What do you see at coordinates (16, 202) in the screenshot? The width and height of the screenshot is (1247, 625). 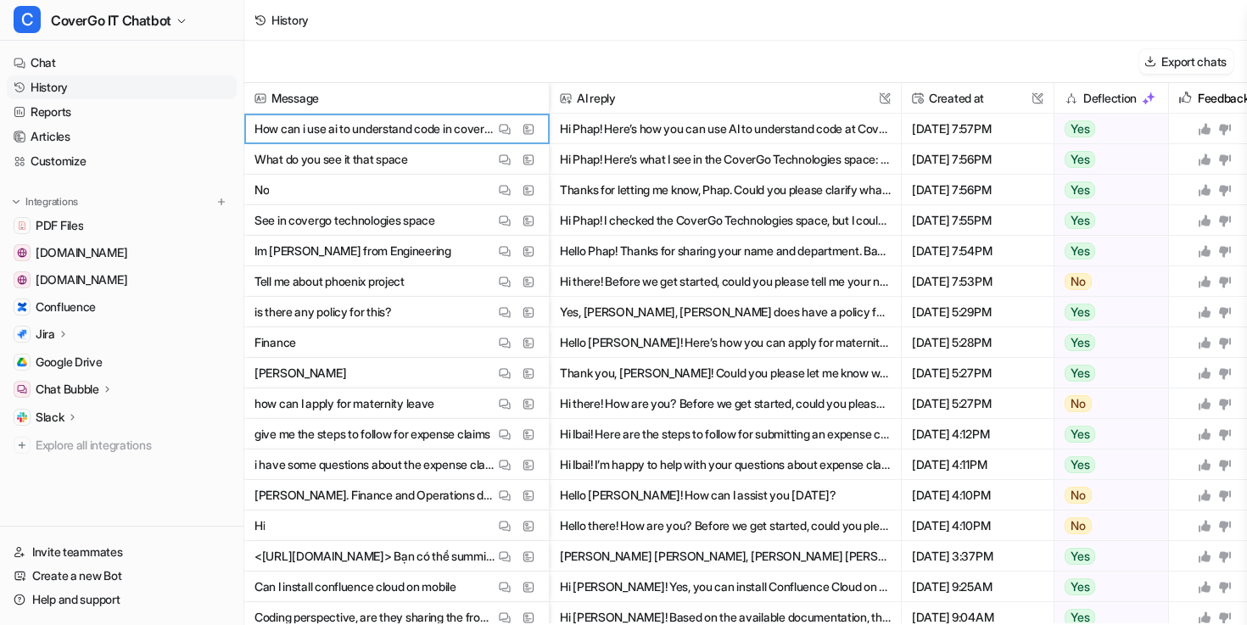 I see `img: expand menu` at bounding box center [16, 202].